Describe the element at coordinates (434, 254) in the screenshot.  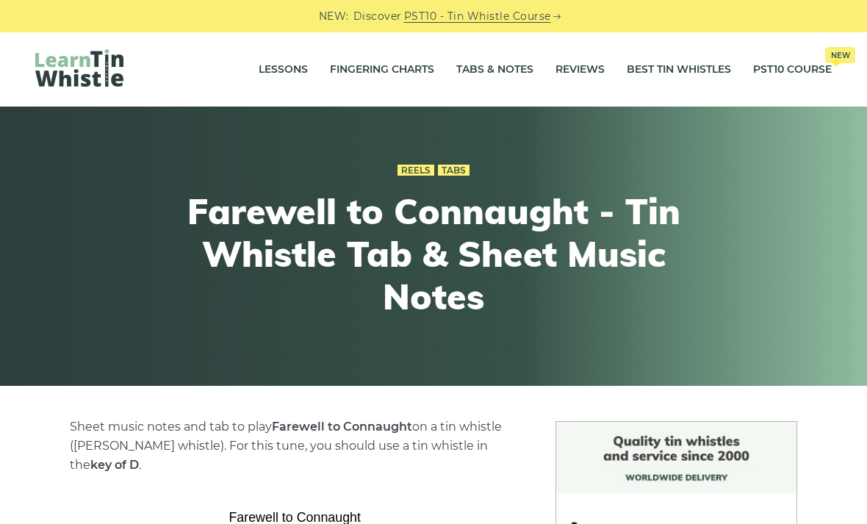
I see `h1: Farewell to Connaught - Tin Whistle Tab & Sheet Music Notes` at that location.